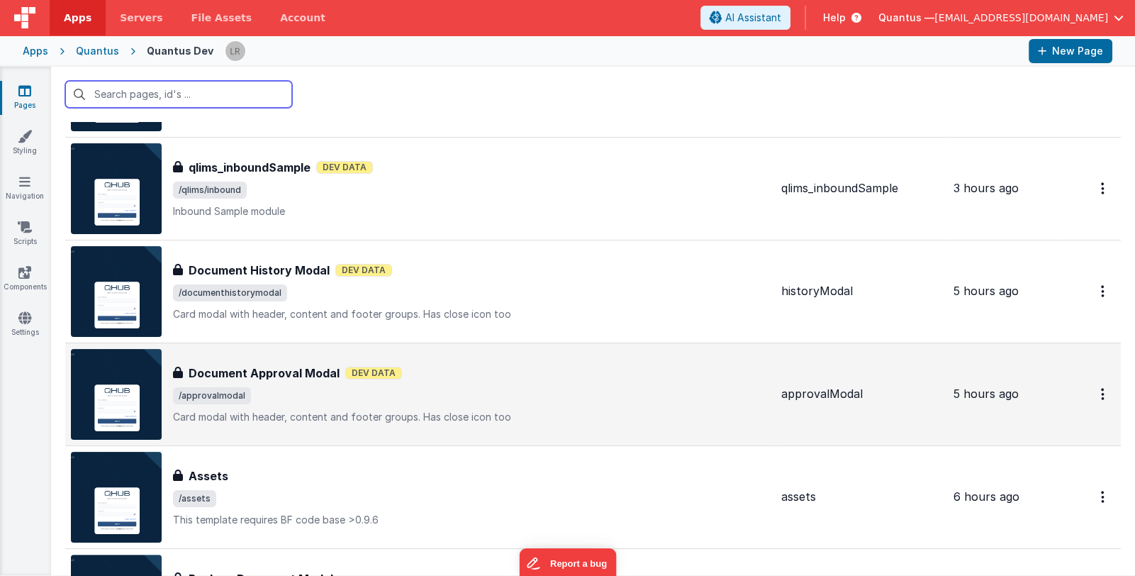  What do you see at coordinates (230, 293) in the screenshot?
I see `span: /documenthistorymodal` at bounding box center [230, 293].